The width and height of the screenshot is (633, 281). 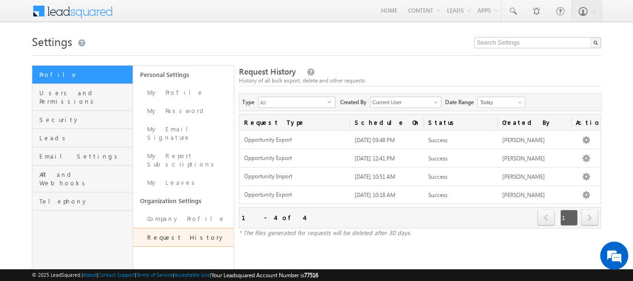 I want to click on a: Terms of Service, so click(x=155, y=274).